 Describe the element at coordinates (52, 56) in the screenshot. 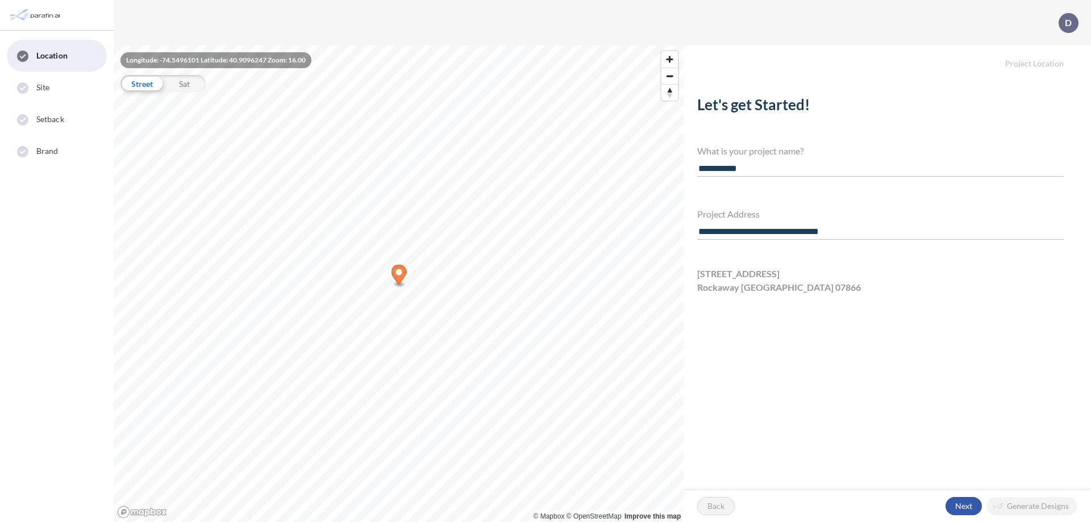

I see `span: Location` at that location.